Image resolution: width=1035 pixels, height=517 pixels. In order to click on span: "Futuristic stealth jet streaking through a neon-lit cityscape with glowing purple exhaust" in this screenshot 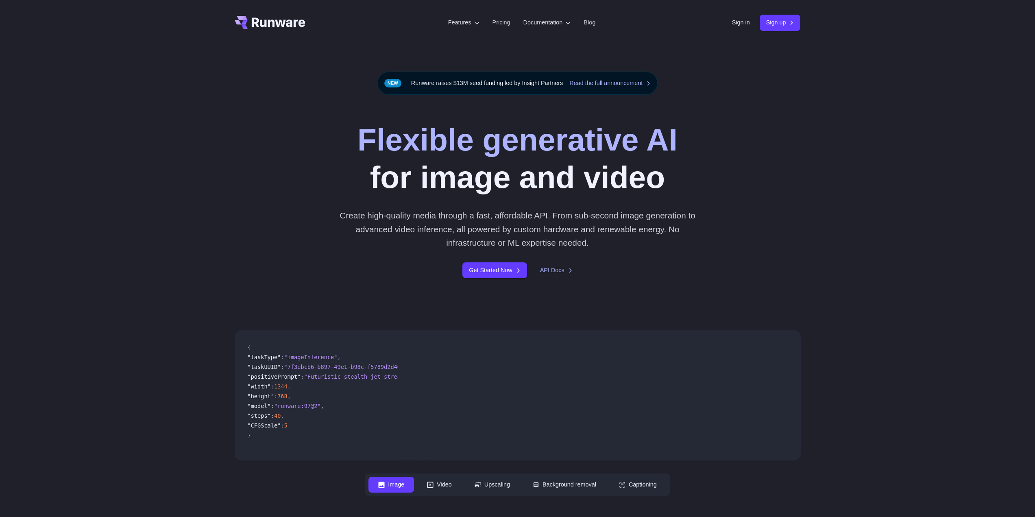, I will do `click(456, 377)`.